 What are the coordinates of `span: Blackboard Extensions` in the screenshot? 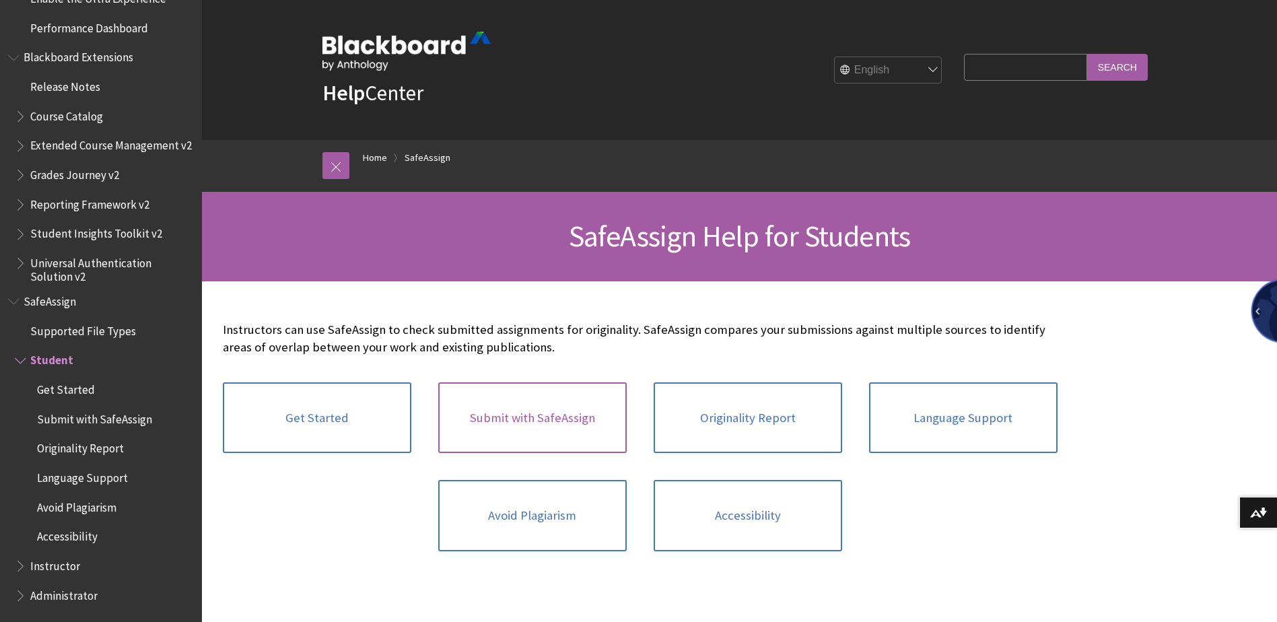 It's located at (78, 55).